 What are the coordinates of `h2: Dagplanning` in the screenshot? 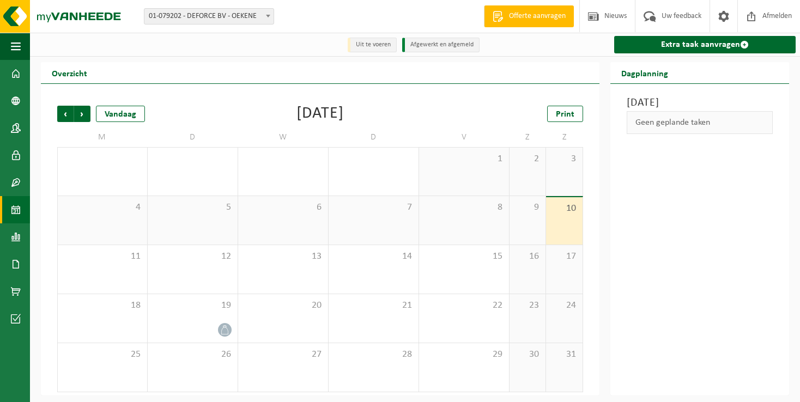 It's located at (645, 72).